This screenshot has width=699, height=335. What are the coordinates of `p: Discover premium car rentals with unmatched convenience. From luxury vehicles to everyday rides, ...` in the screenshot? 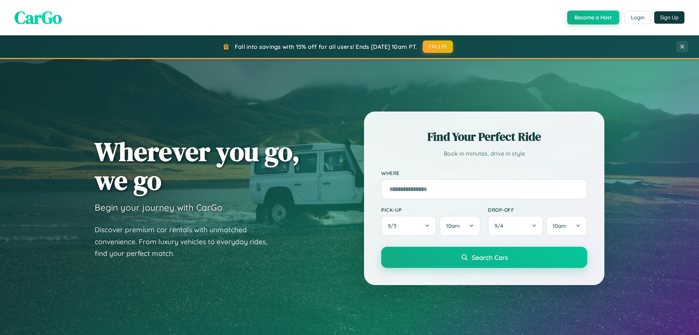 It's located at (186, 241).